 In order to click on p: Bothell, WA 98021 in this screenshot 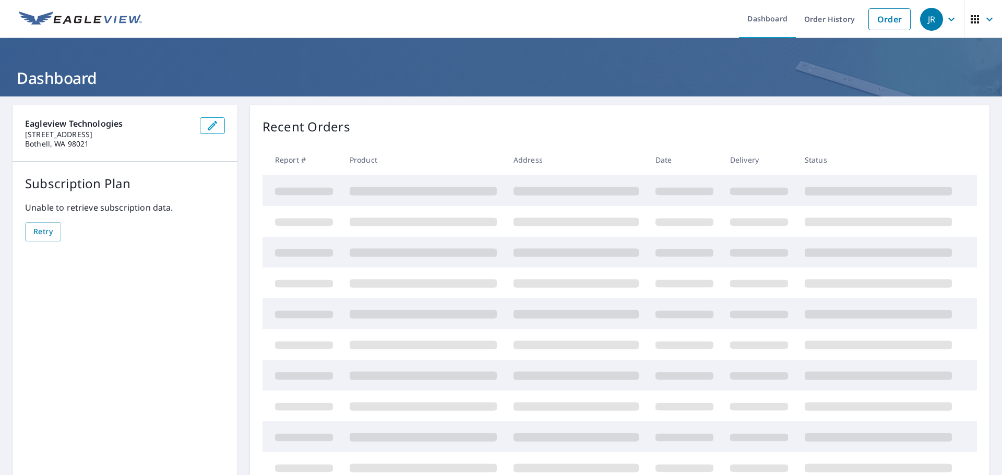, I will do `click(108, 144)`.